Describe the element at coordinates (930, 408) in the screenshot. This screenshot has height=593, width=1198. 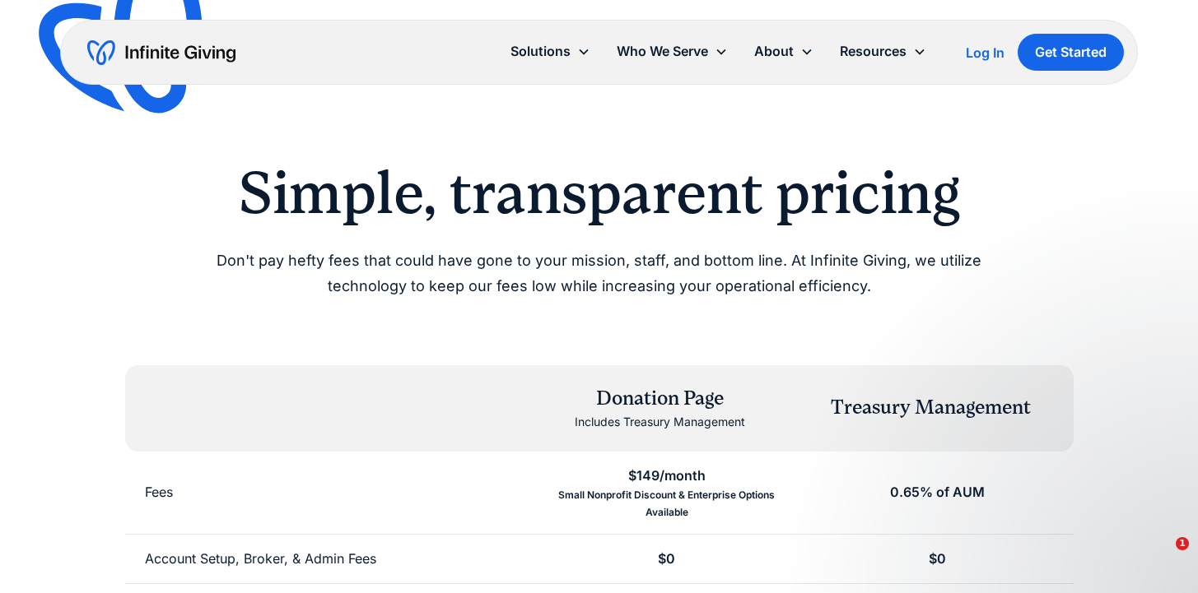
I see `div: Treasury Management` at that location.